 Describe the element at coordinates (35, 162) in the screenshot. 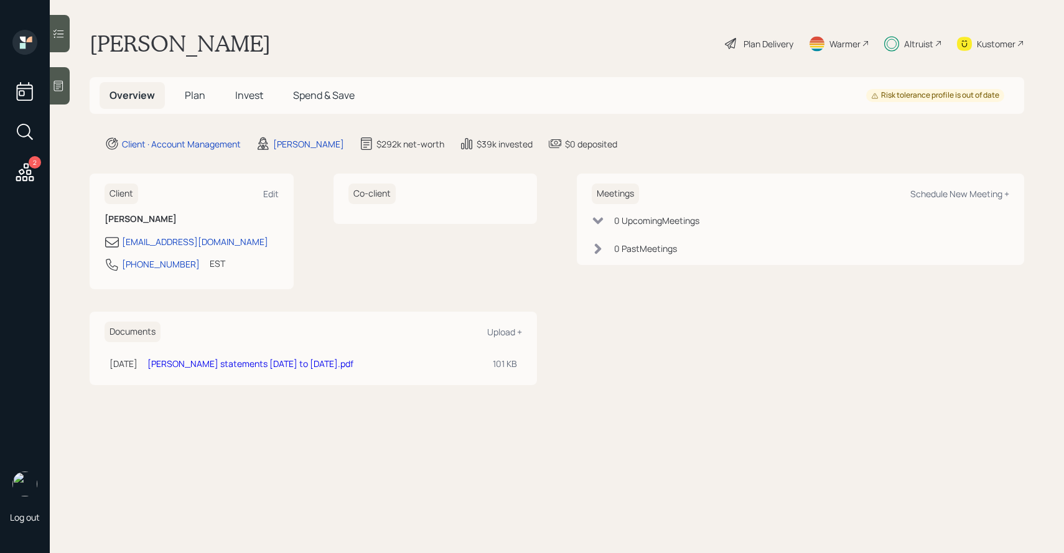

I see `div: 2` at that location.